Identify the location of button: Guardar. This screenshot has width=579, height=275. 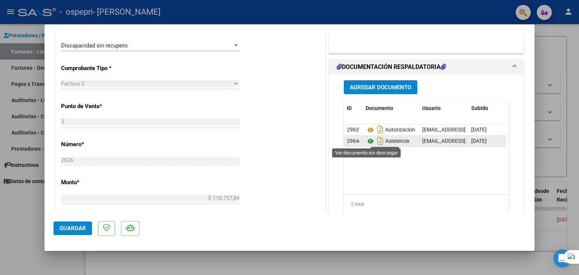
(73, 228).